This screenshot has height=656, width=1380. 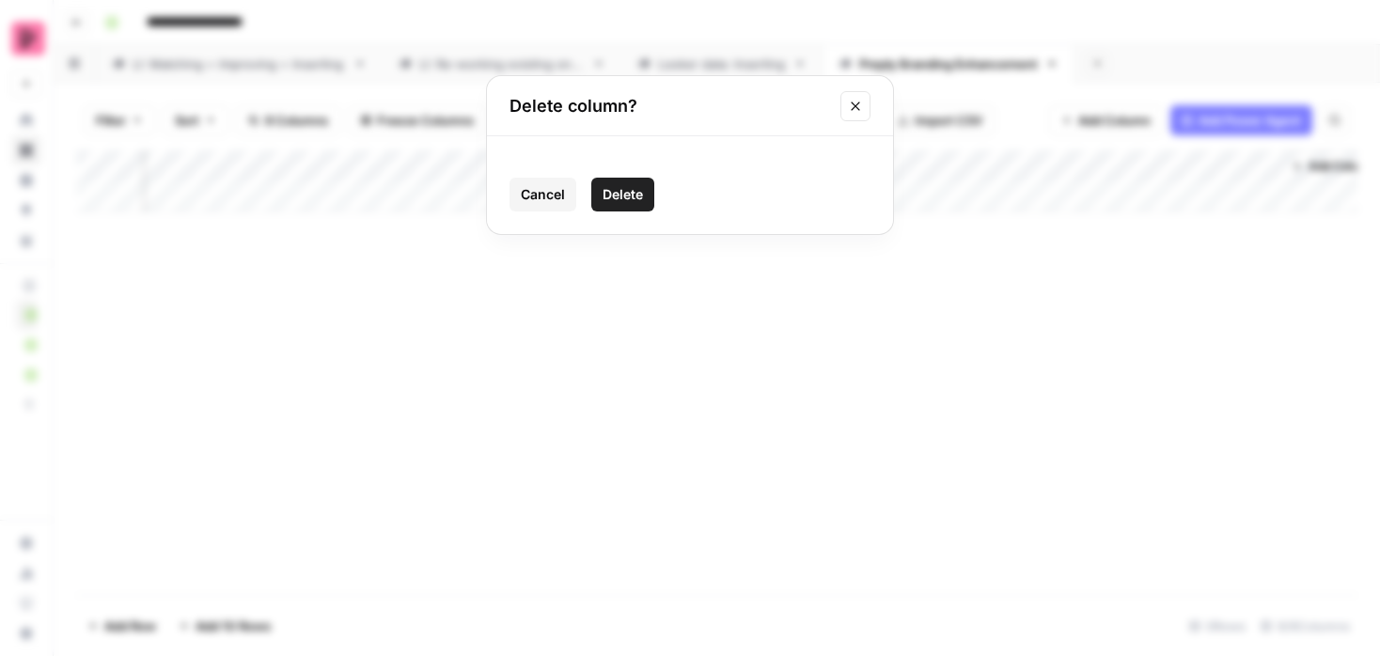 I want to click on span: Delete, so click(x=622, y=195).